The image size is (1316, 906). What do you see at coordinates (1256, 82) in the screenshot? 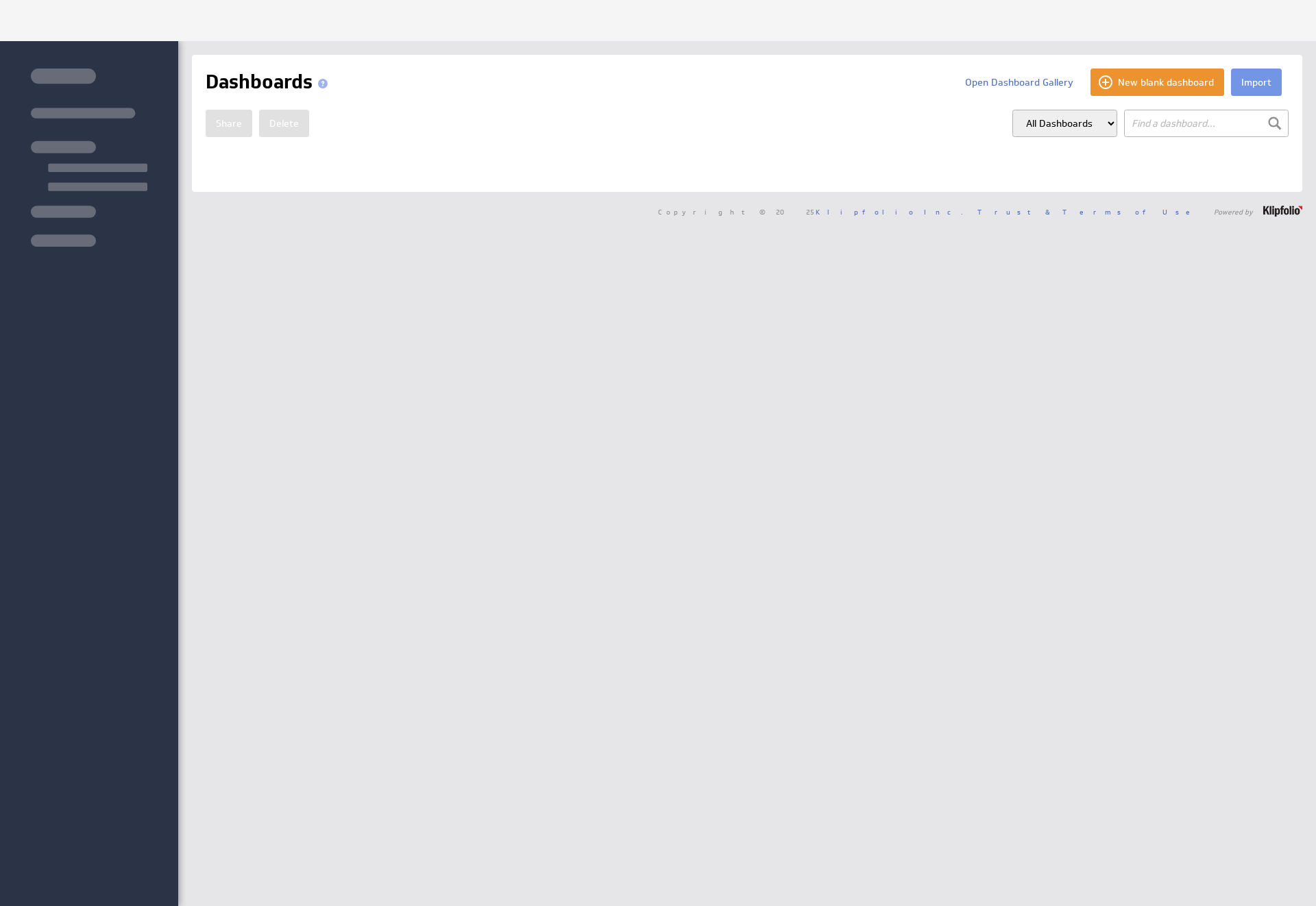
I see `button: Import` at bounding box center [1256, 82].